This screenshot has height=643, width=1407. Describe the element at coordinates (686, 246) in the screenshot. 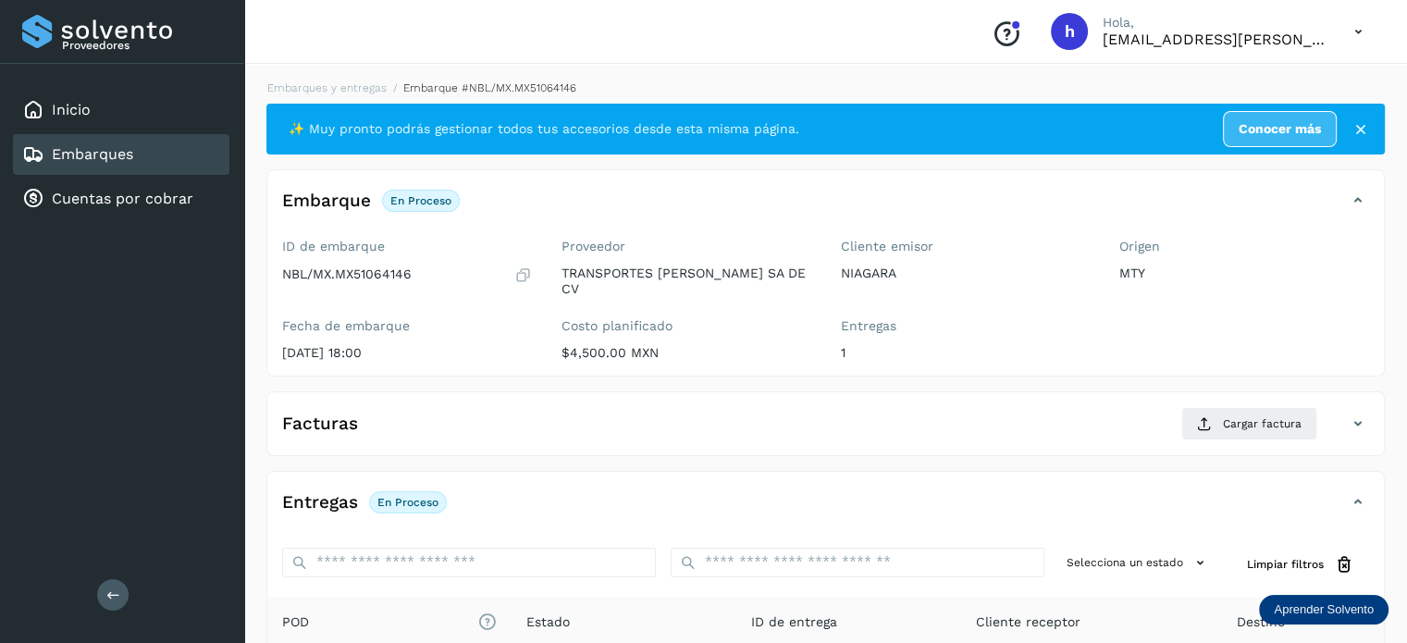

I see `label: Proveedor` at that location.